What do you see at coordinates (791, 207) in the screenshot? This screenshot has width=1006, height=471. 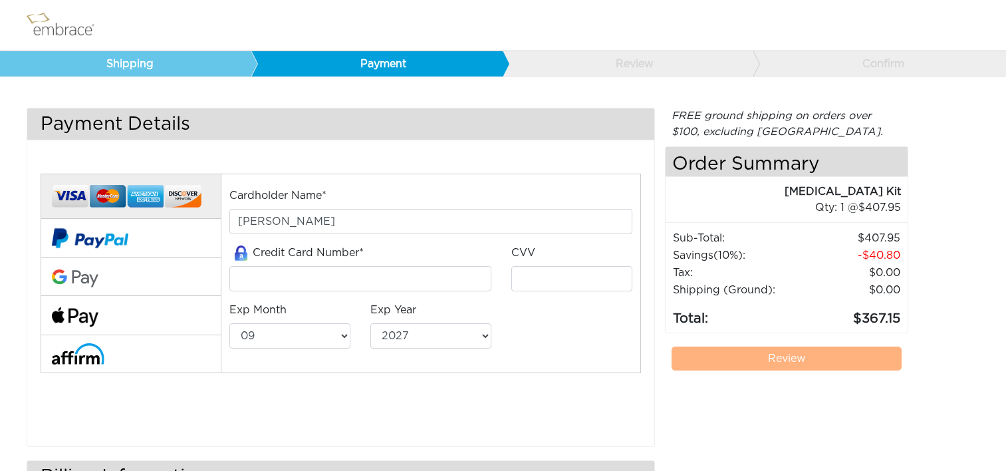 I see `div: 1 @` at bounding box center [791, 207].